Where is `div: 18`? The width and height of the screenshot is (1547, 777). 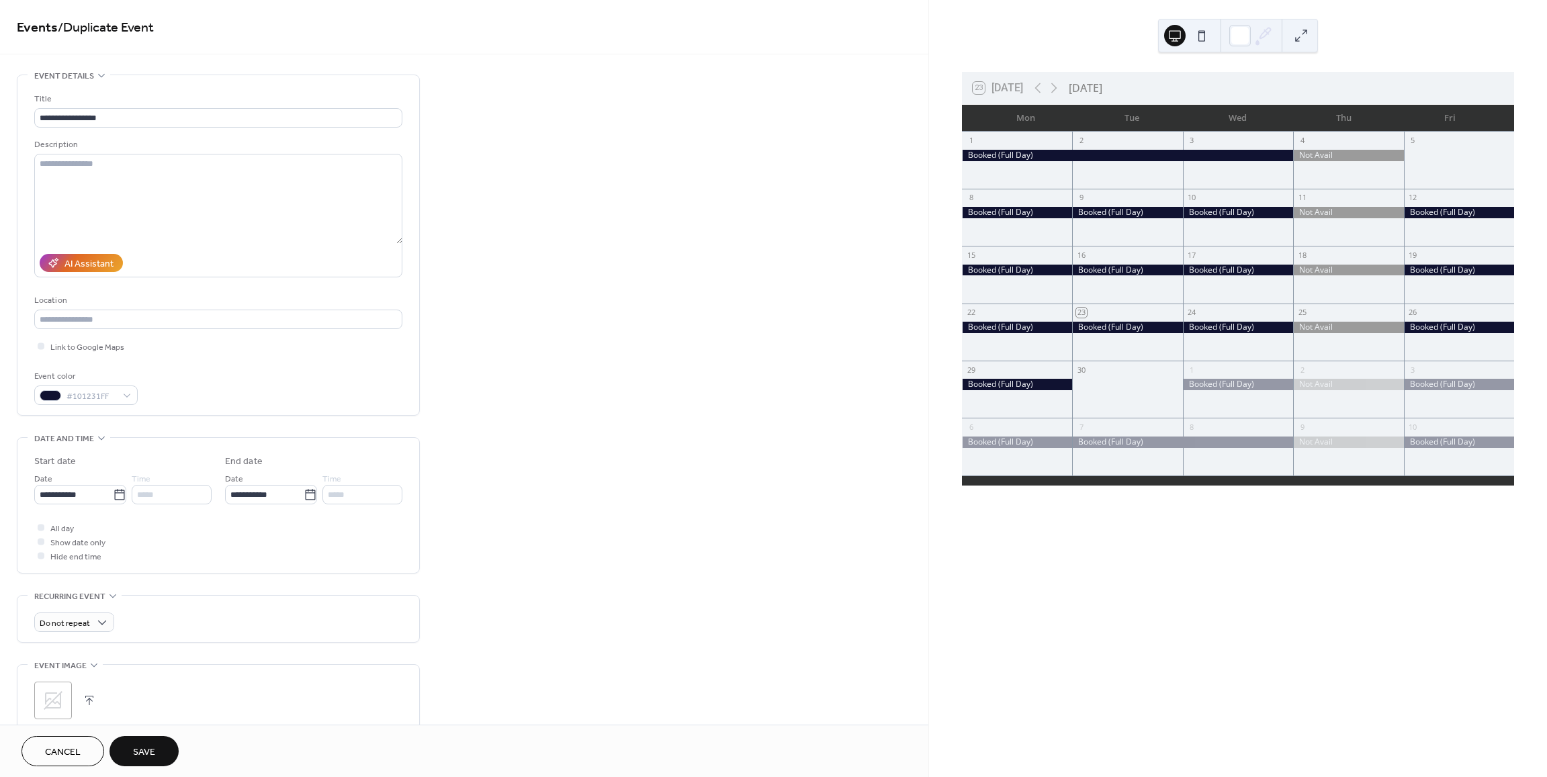
div: 18 is located at coordinates (1302, 255).